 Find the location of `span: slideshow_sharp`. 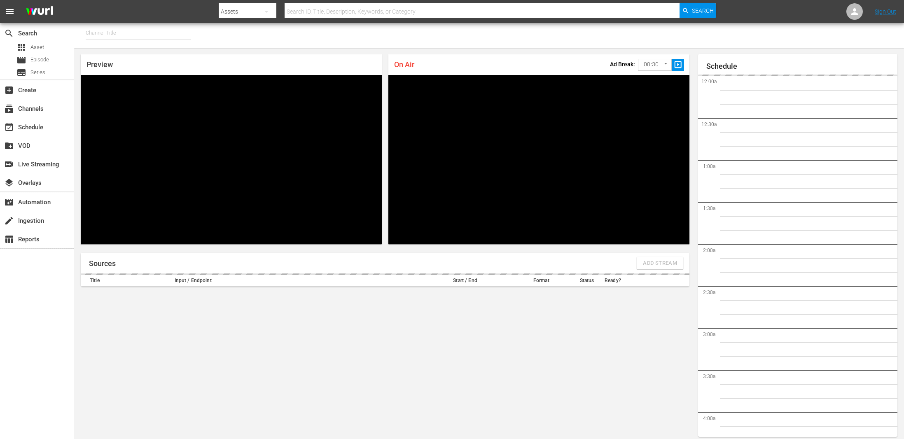

span: slideshow_sharp is located at coordinates (678, 65).